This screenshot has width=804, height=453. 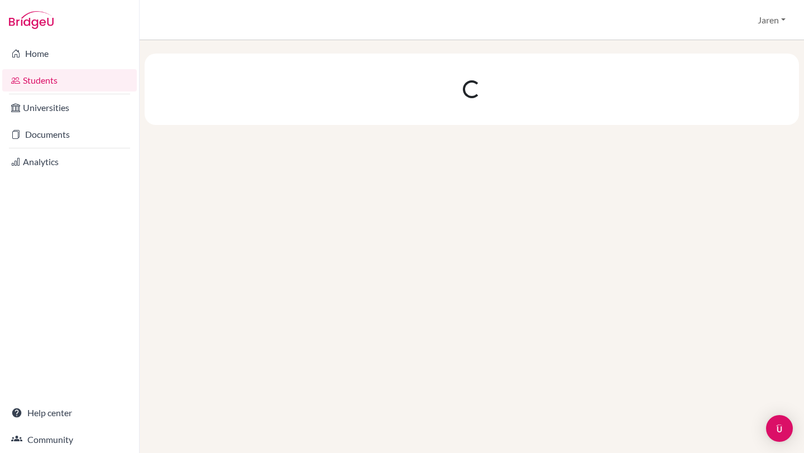 I want to click on a: Help center, so click(x=69, y=413).